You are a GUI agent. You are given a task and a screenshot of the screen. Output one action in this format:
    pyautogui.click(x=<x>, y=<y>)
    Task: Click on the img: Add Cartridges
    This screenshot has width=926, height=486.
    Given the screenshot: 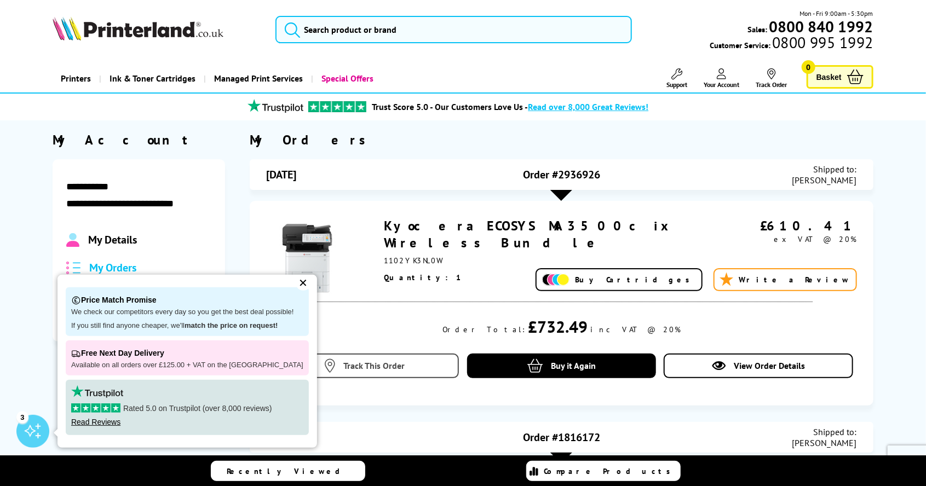 What is the action you would take?
    pyautogui.click(x=556, y=280)
    